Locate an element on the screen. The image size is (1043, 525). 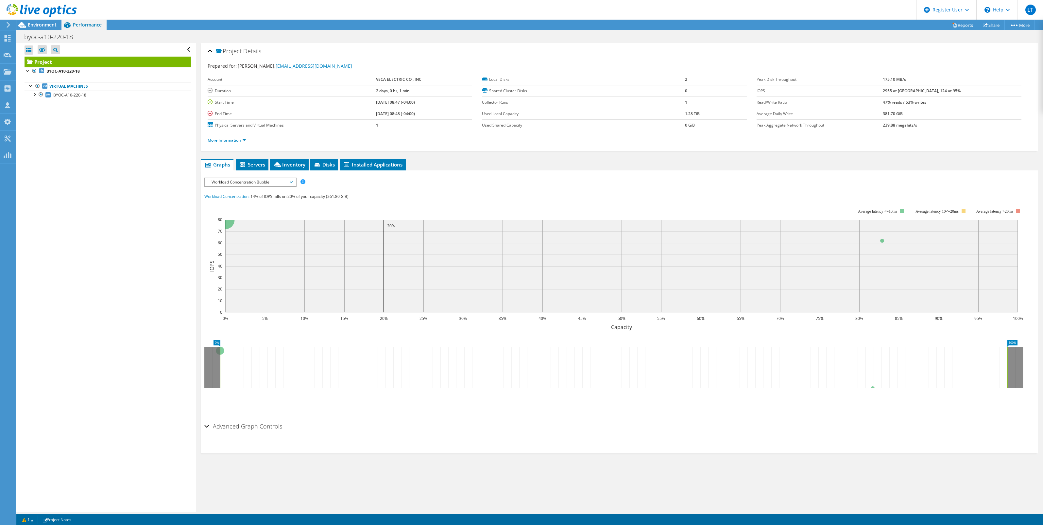
span: LT is located at coordinates (1031, 10).